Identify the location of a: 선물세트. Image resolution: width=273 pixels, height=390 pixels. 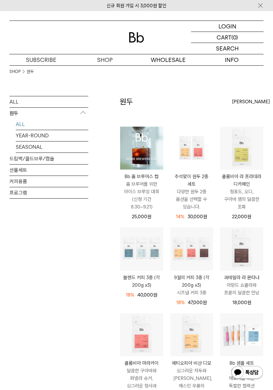
(49, 170).